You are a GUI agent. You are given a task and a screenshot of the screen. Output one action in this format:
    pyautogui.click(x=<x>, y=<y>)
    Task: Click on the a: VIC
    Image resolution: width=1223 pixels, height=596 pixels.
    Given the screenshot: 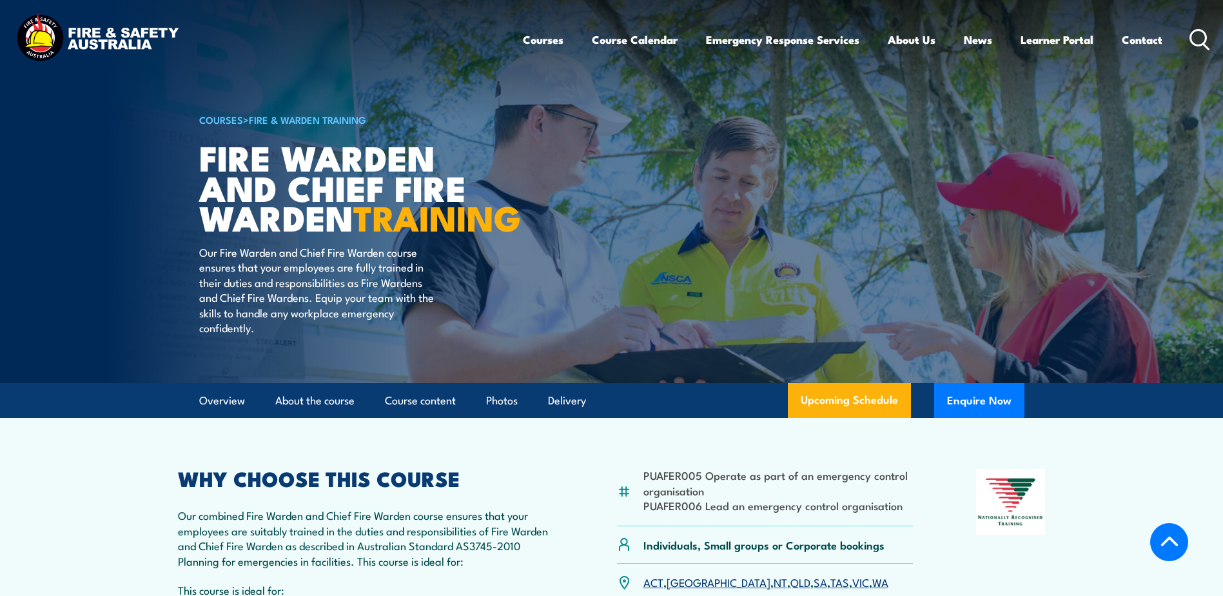 What is the action you would take?
    pyautogui.click(x=861, y=581)
    